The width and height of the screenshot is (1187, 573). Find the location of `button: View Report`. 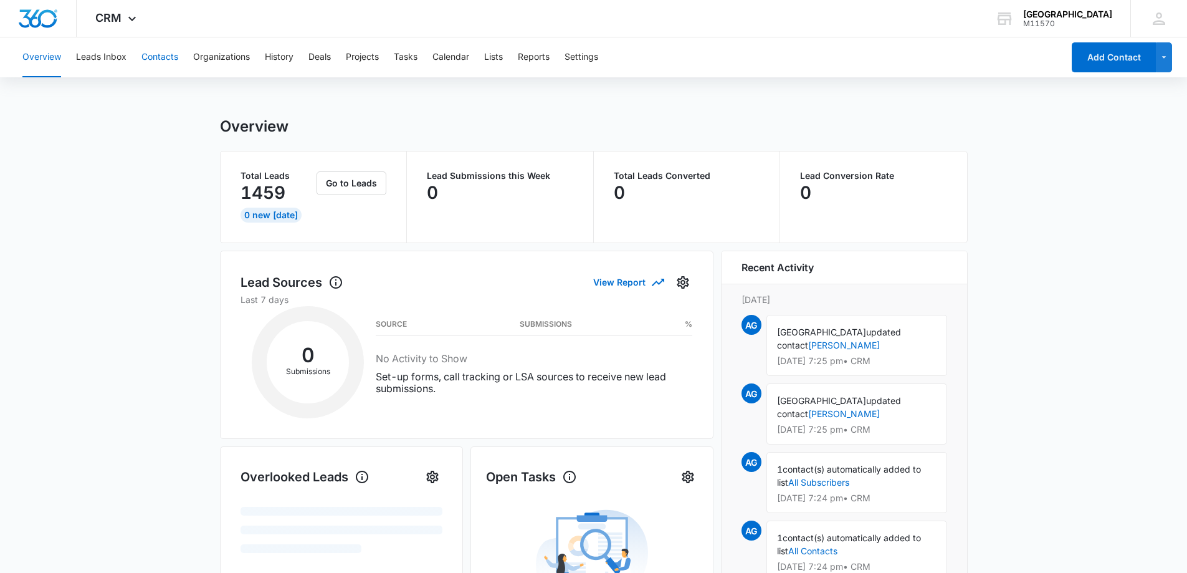

button: View Report is located at coordinates (628, 282).